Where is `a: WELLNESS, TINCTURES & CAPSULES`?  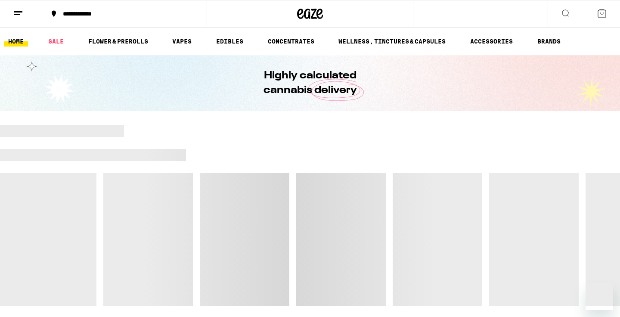 a: WELLNESS, TINCTURES & CAPSULES is located at coordinates (392, 41).